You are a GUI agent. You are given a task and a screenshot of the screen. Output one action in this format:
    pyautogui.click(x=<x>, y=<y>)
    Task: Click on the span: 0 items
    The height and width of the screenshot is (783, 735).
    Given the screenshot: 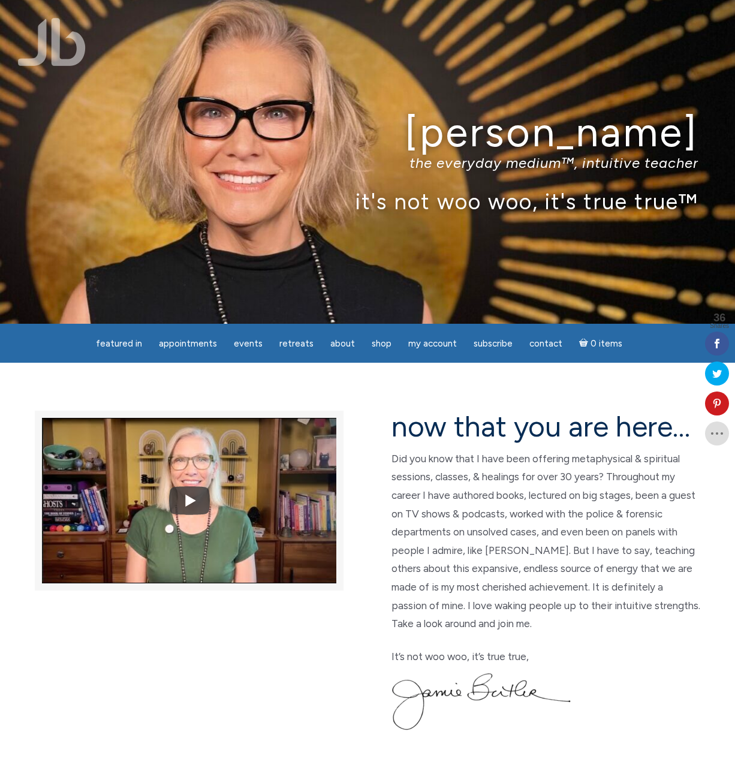 What is the action you would take?
    pyautogui.click(x=606, y=344)
    